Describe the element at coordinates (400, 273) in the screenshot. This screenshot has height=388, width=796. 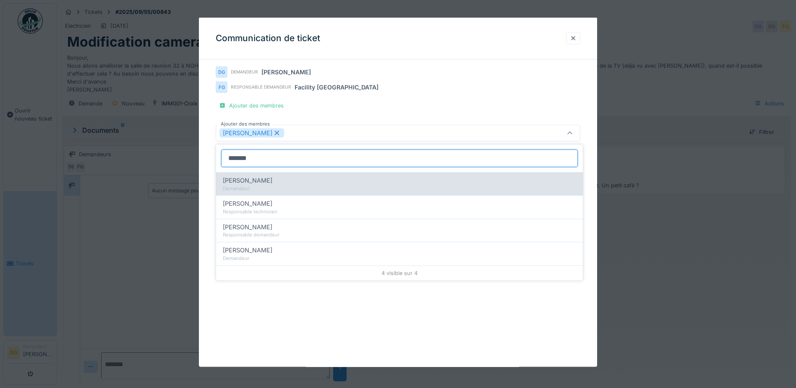
I see `div: 4 visible sur 4` at that location.